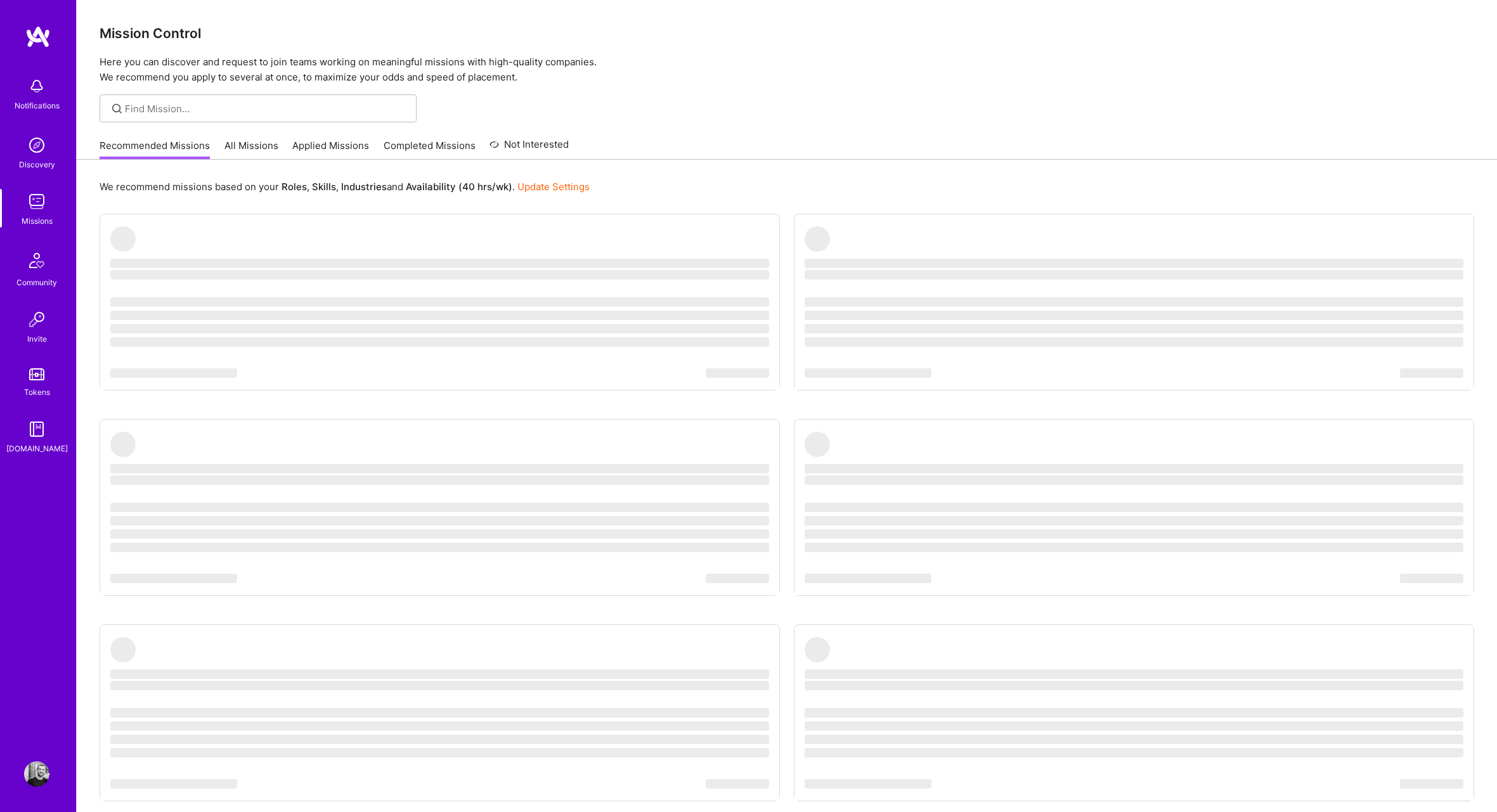  Describe the element at coordinates (324, 186) in the screenshot. I see `b: Skills` at that location.